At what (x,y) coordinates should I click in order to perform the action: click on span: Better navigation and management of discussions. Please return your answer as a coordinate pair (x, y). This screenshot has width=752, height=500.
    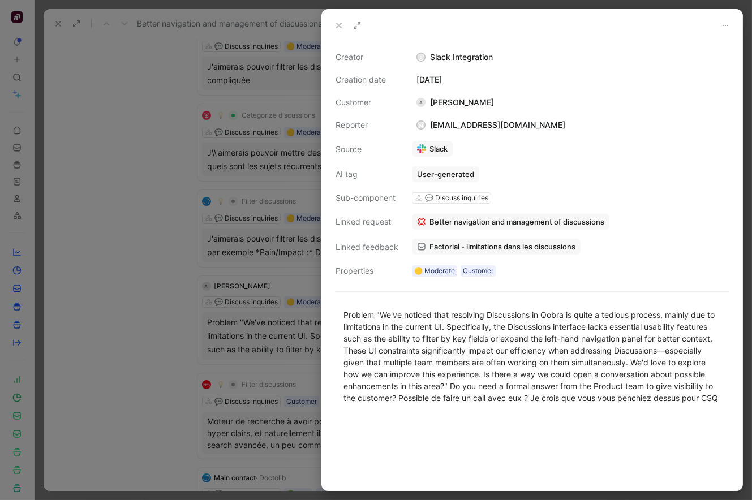
    Looking at the image, I should click on (517, 222).